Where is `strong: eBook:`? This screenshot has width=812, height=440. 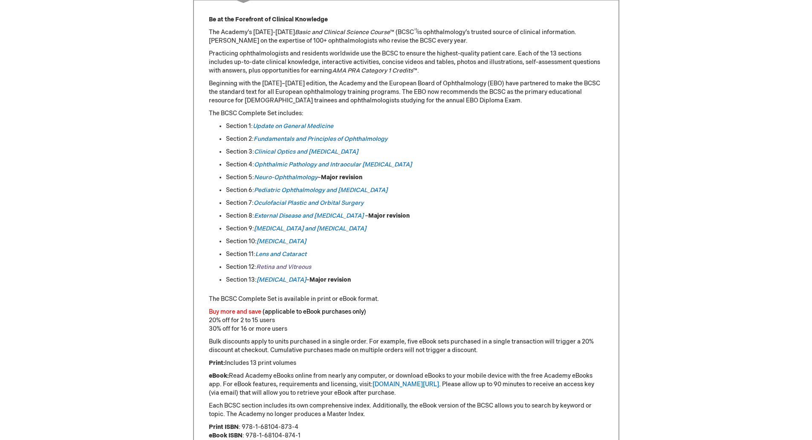
strong: eBook: is located at coordinates (219, 375).